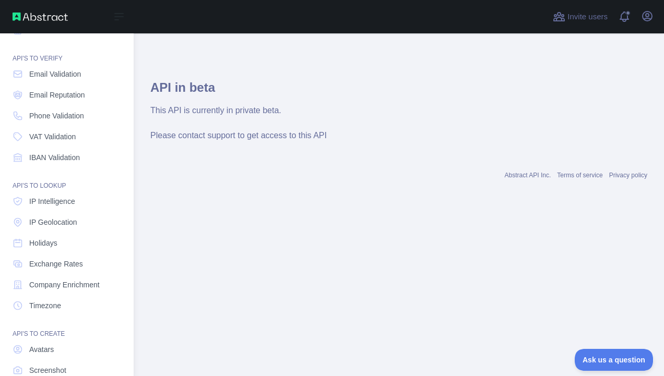 The height and width of the screenshot is (376, 664). Describe the element at coordinates (399, 111) in the screenshot. I see `div: This API is currently in private beta.` at that location.